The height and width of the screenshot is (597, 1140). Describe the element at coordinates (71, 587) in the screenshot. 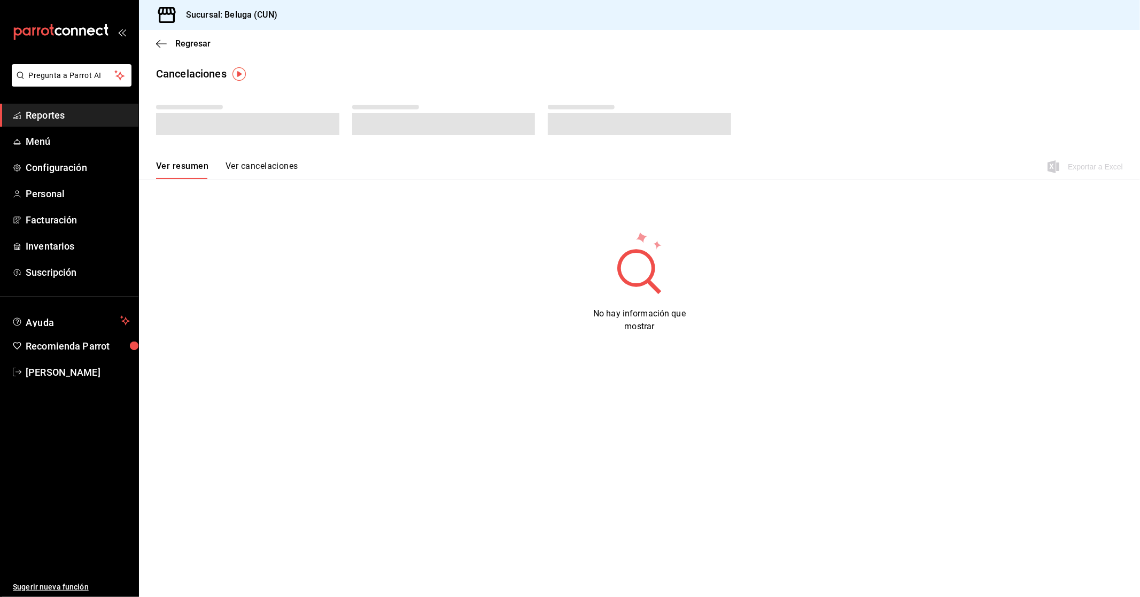

I see `span: Sugerir nueva función` at that location.